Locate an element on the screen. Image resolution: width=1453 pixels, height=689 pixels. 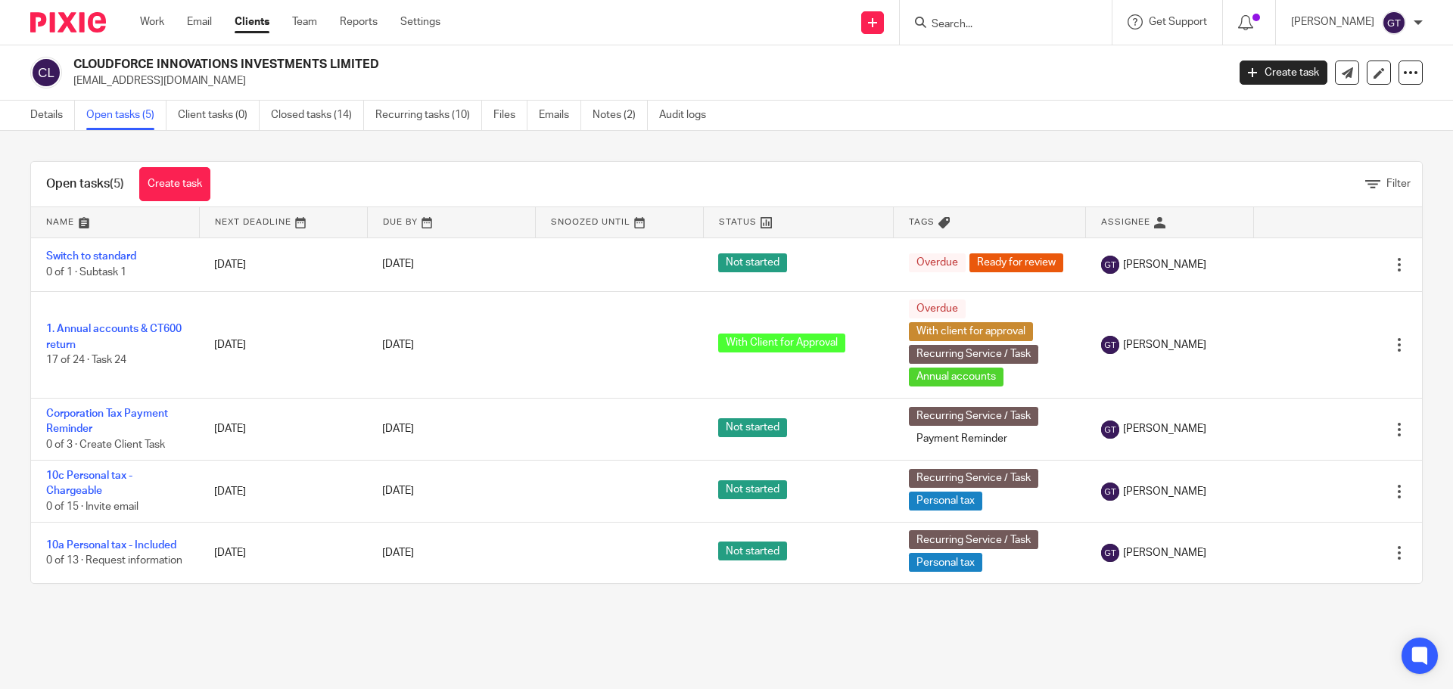
span: Snoozed Until is located at coordinates (590, 222).